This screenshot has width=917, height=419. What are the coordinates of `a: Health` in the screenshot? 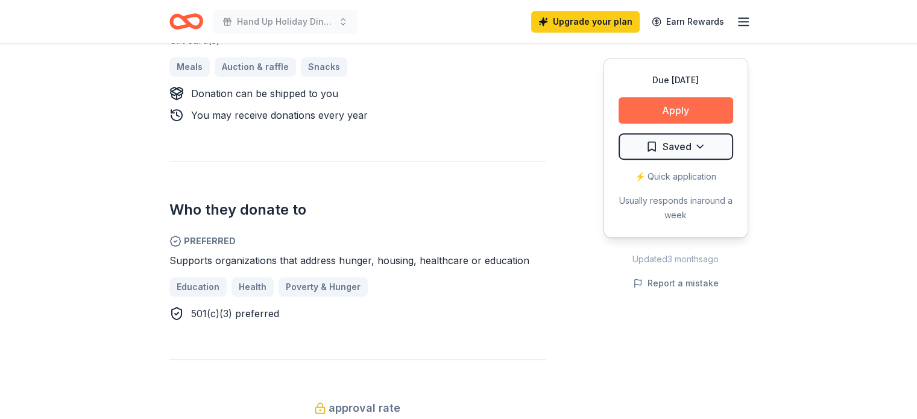 It's located at (253, 287).